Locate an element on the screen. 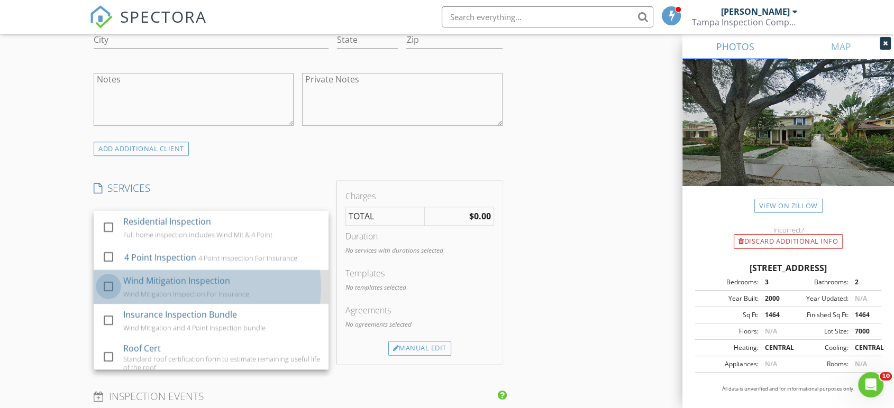 The height and width of the screenshot is (408, 894). div: Insurance Inspection Bundle is located at coordinates (180, 315).